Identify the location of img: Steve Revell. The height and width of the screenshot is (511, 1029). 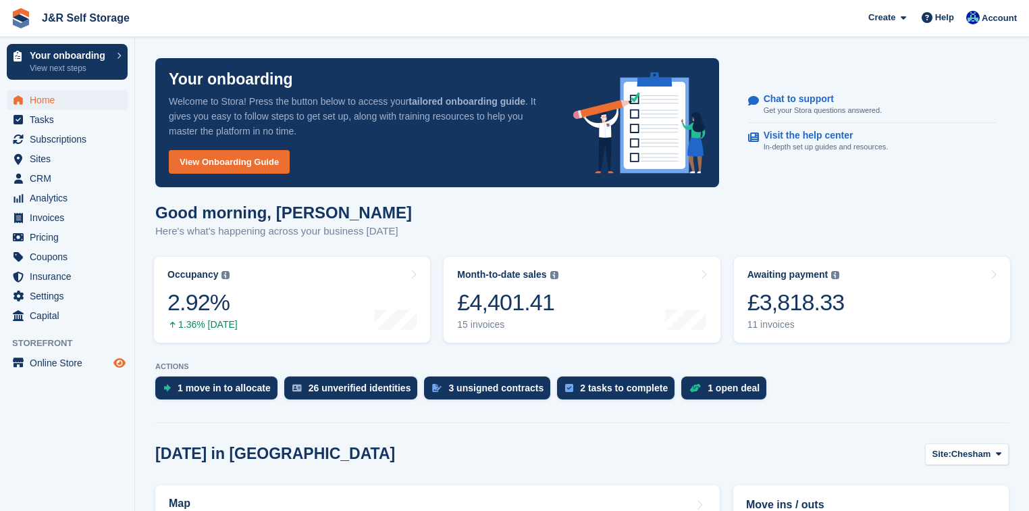
(973, 18).